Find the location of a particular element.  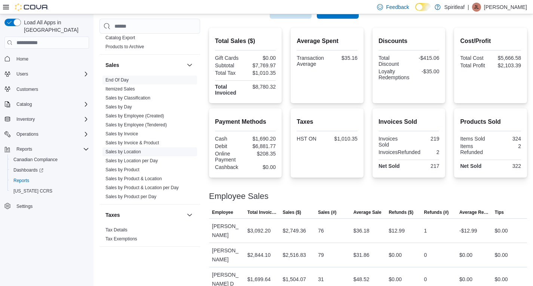

a: Reports is located at coordinates (21, 181).